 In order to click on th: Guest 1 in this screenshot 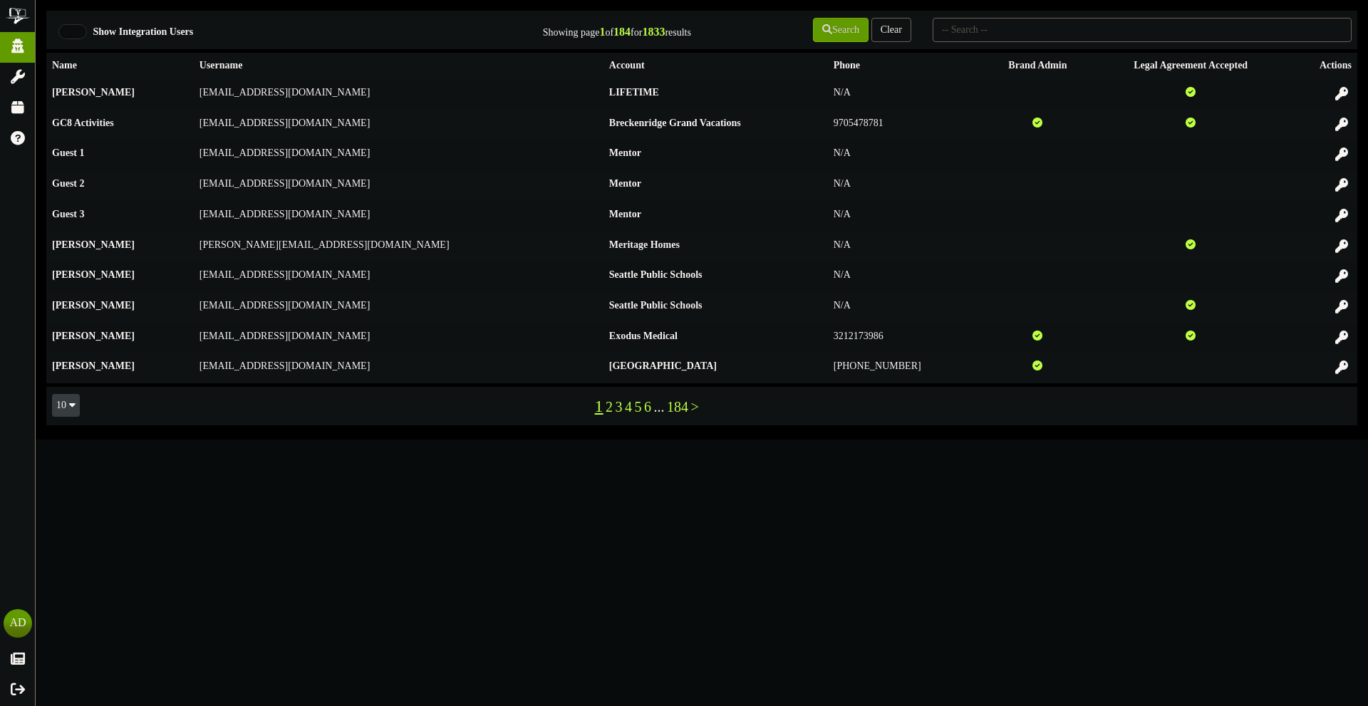, I will do `click(120, 155)`.